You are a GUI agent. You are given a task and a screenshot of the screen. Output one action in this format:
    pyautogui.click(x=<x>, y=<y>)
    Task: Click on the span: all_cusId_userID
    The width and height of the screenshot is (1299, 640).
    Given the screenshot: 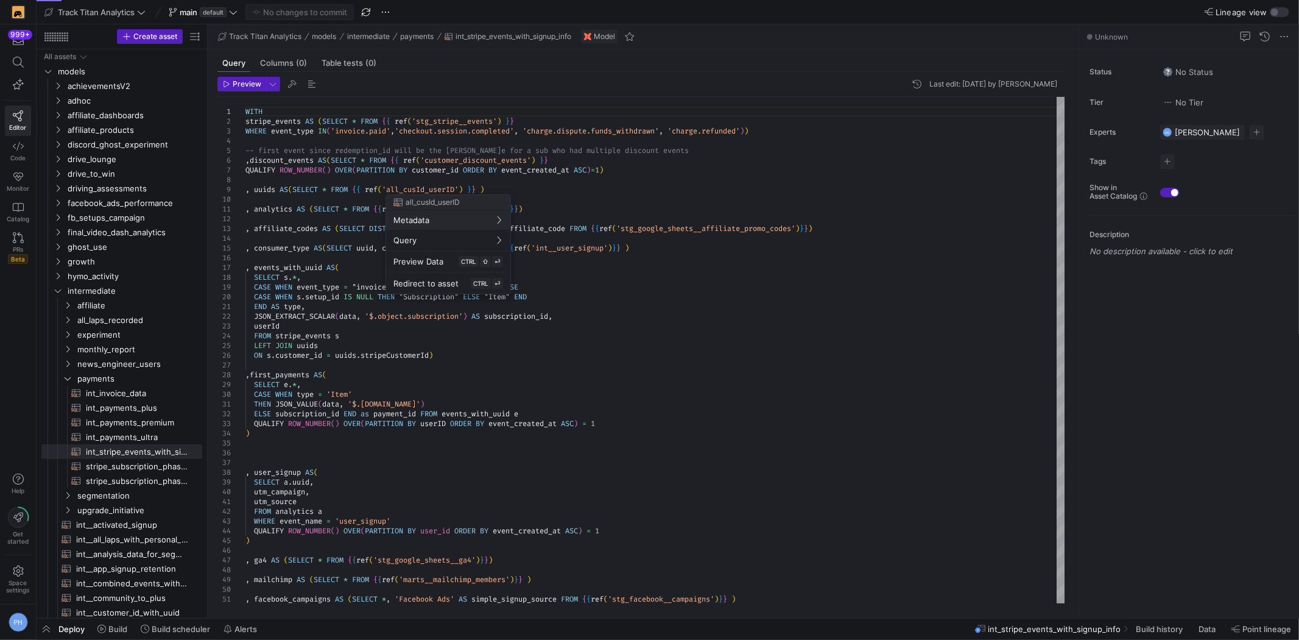 What is the action you would take?
    pyautogui.click(x=433, y=202)
    